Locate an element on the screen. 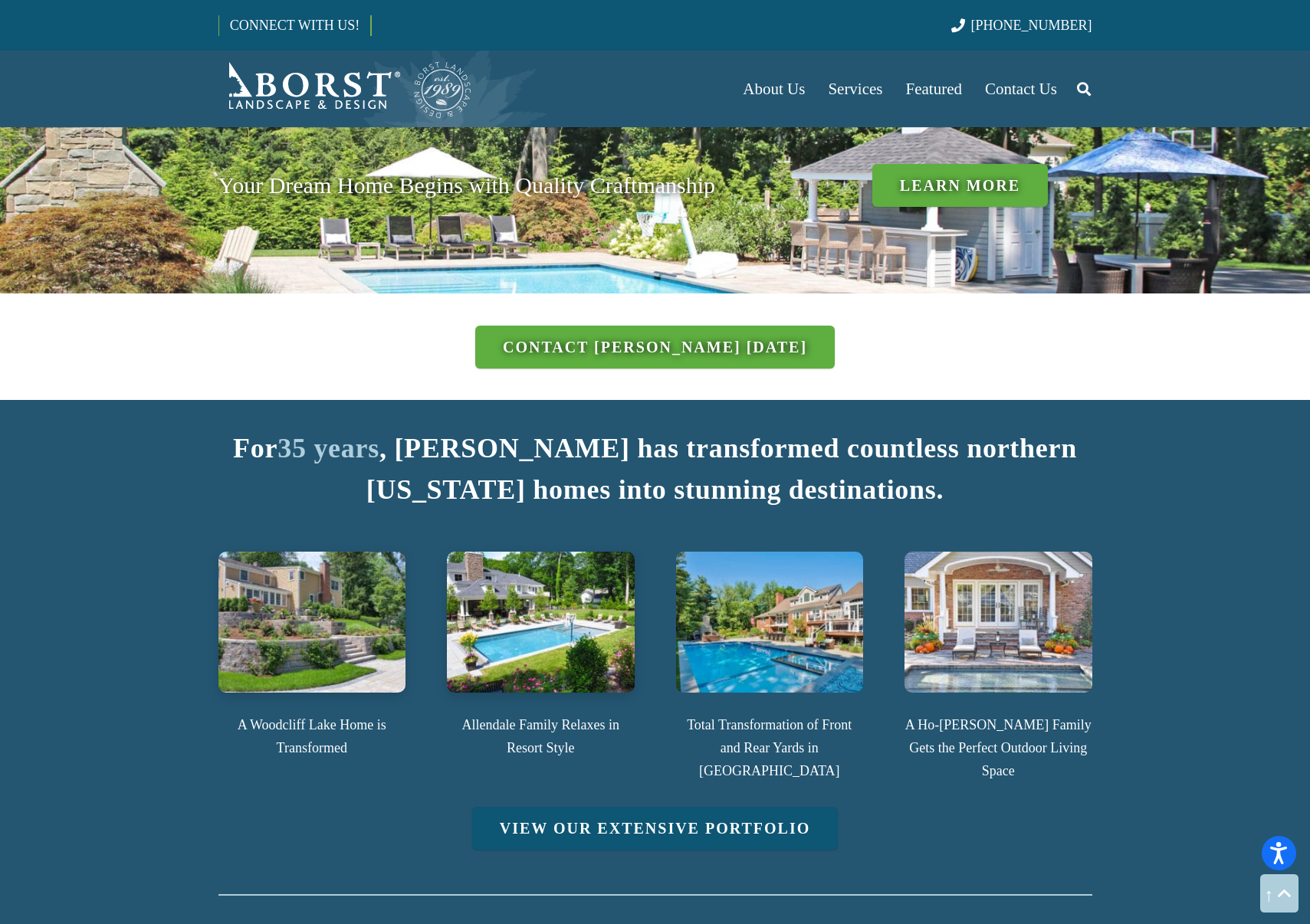 The image size is (1310, 924). span: About Us is located at coordinates (774, 89).